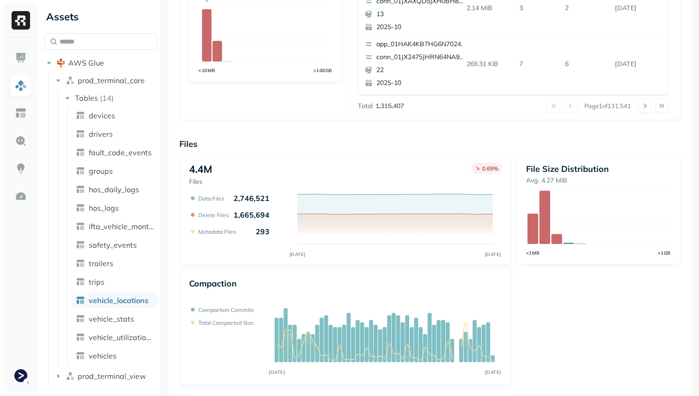 The image size is (699, 396). Describe the element at coordinates (607, 106) in the screenshot. I see `p: Page 1 of 131,541` at that location.